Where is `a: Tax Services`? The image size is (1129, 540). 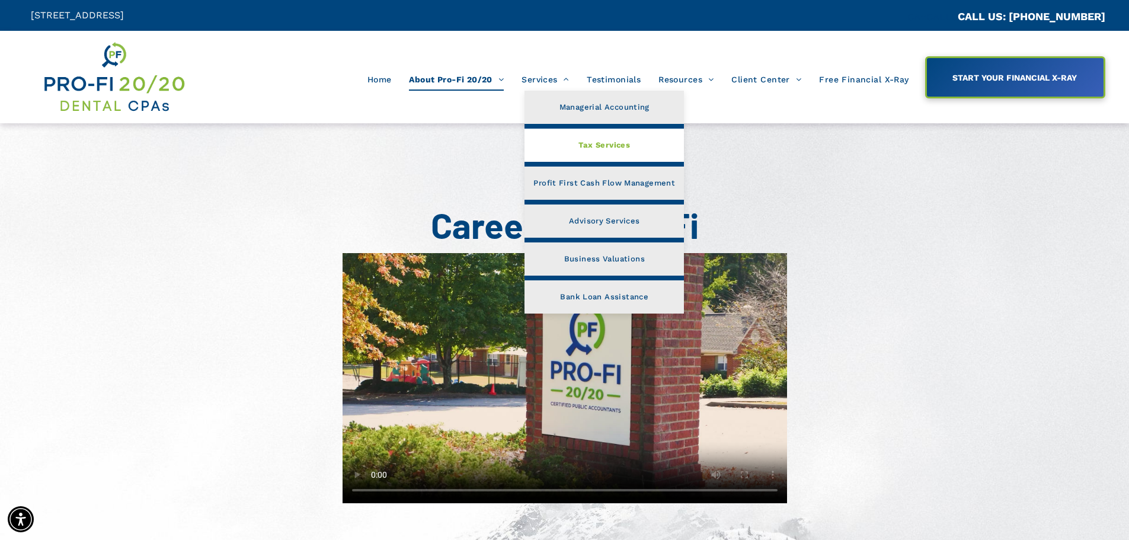 a: Tax Services is located at coordinates (604, 145).